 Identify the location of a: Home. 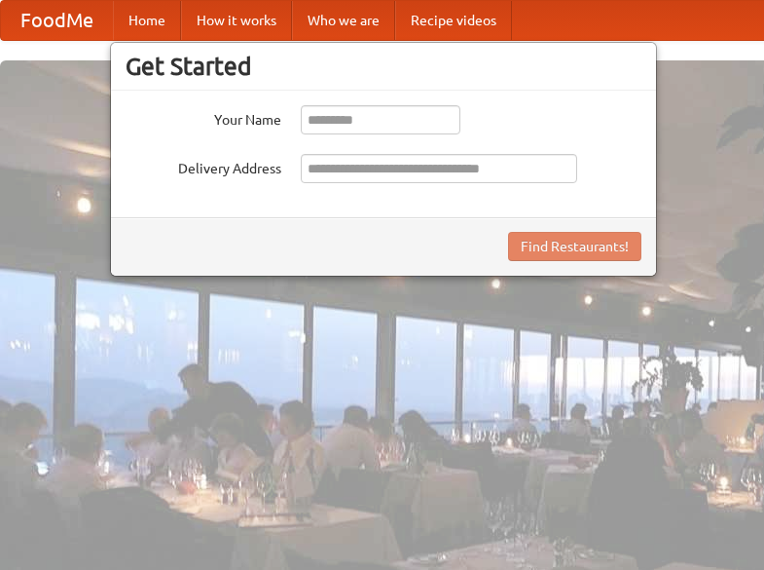
(147, 20).